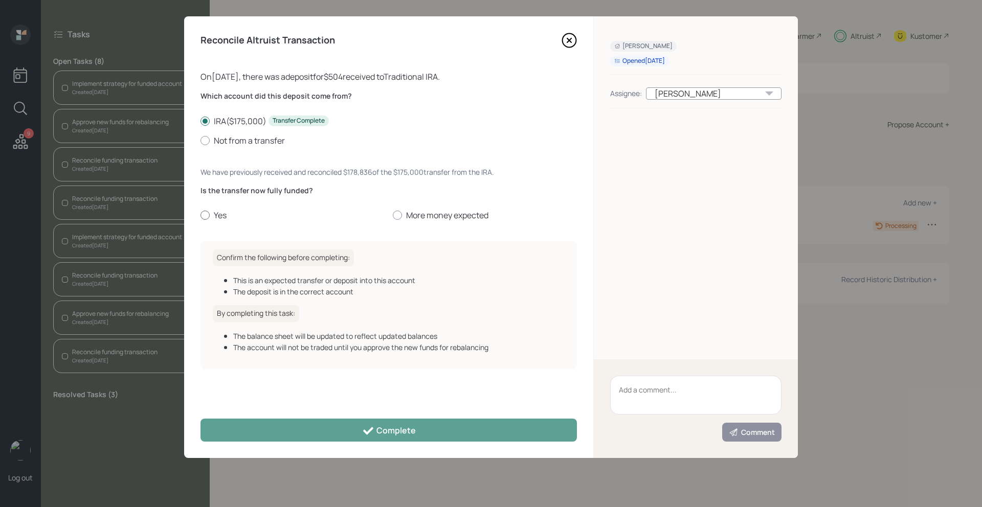 This screenshot has width=982, height=507. Describe the element at coordinates (389, 141) in the screenshot. I see `label: Not from a transfer` at that location.